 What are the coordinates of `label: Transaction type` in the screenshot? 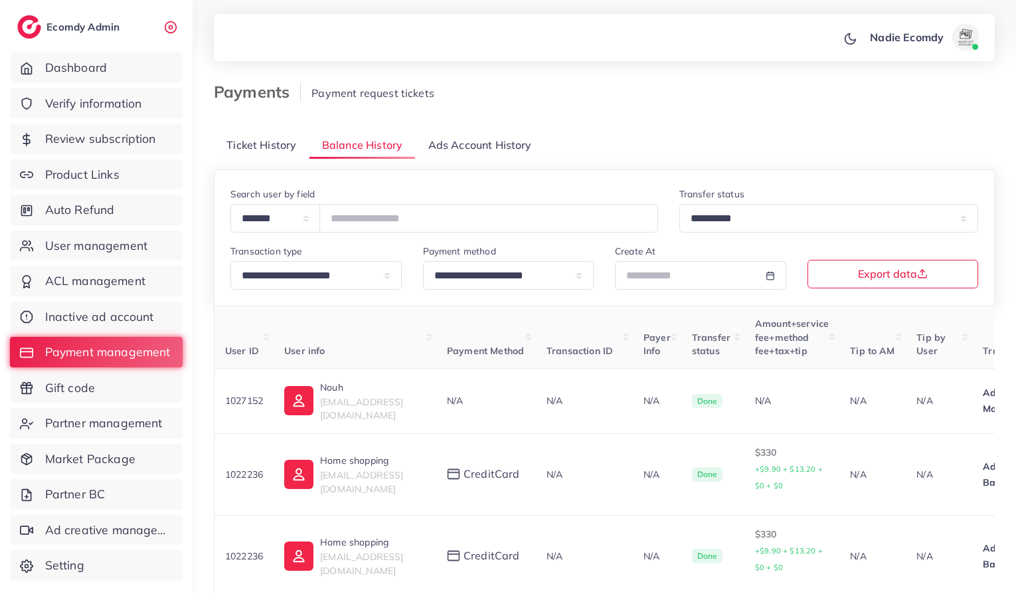 It's located at (266, 251).